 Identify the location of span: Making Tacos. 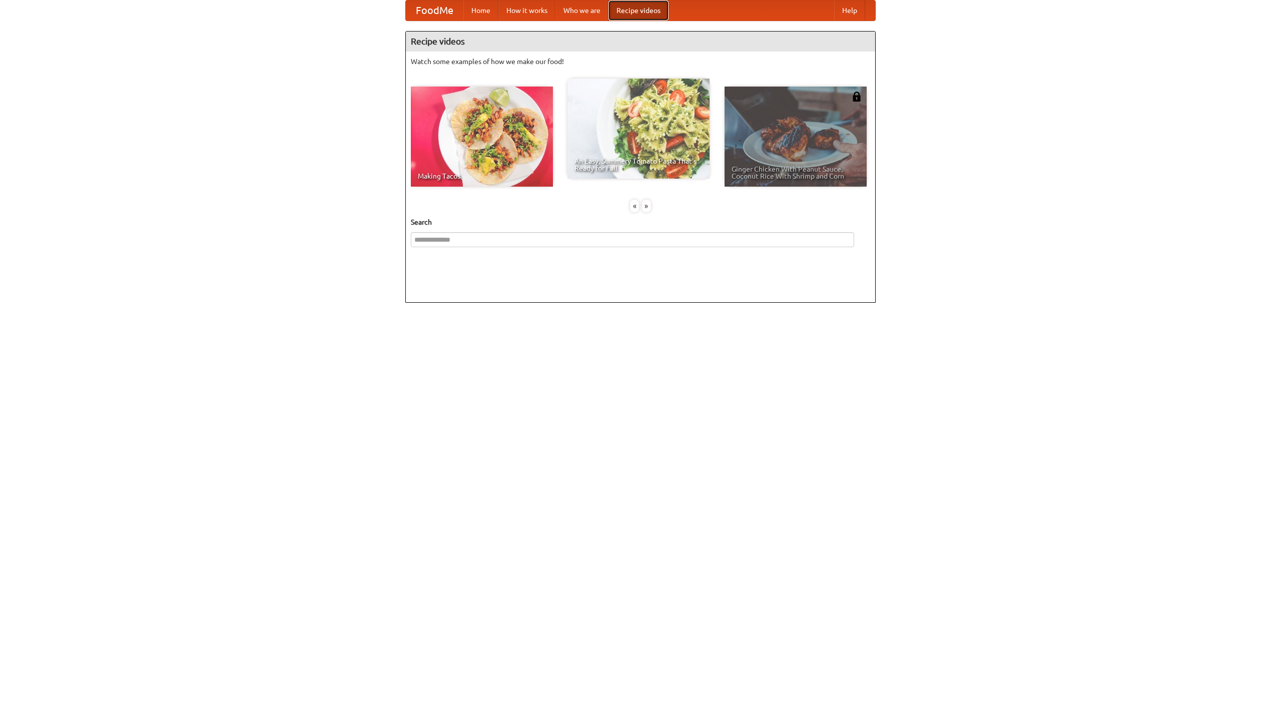
(482, 176).